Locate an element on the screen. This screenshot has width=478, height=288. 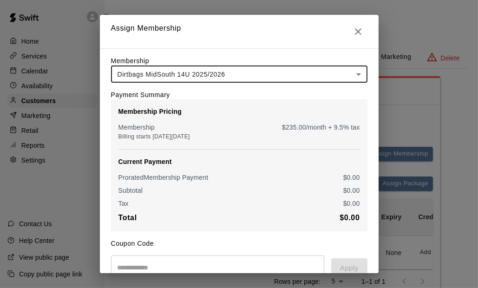
p: Prorated Membership Payment is located at coordinates (163, 177).